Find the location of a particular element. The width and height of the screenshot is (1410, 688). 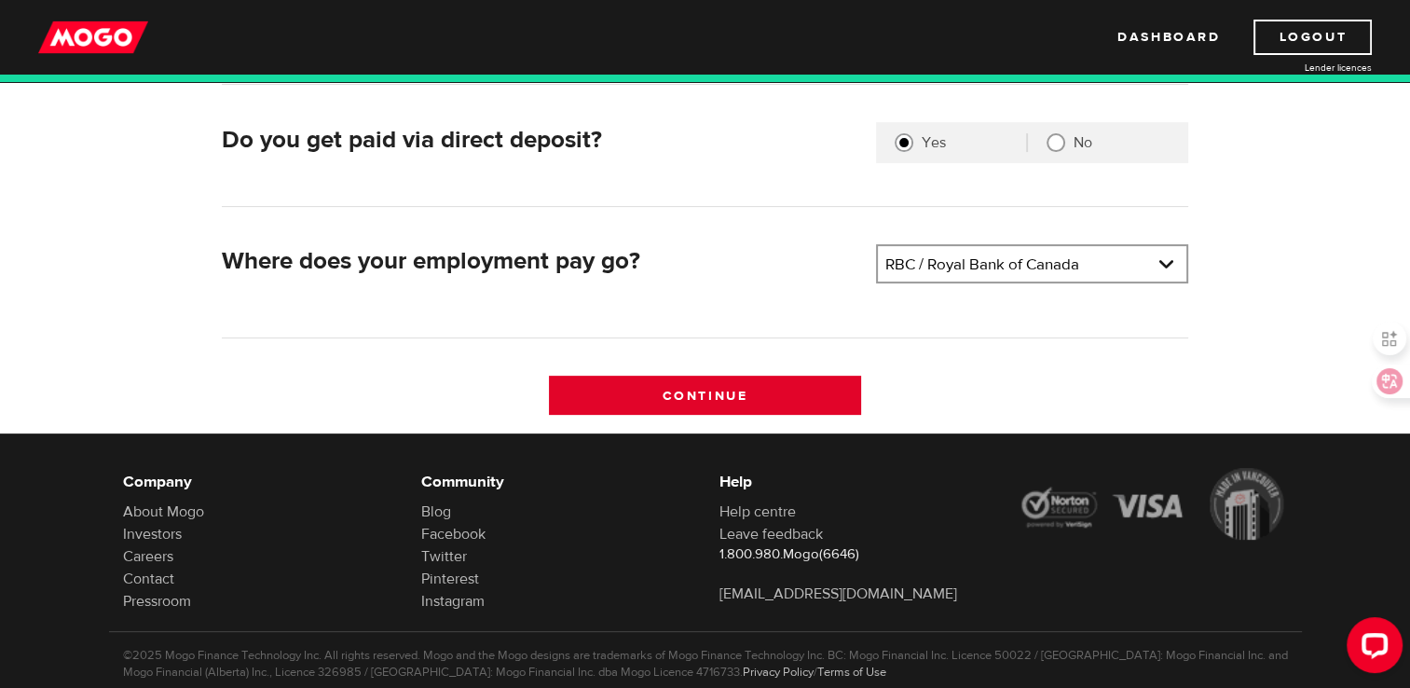

a: Leave feedback is located at coordinates (771, 534).